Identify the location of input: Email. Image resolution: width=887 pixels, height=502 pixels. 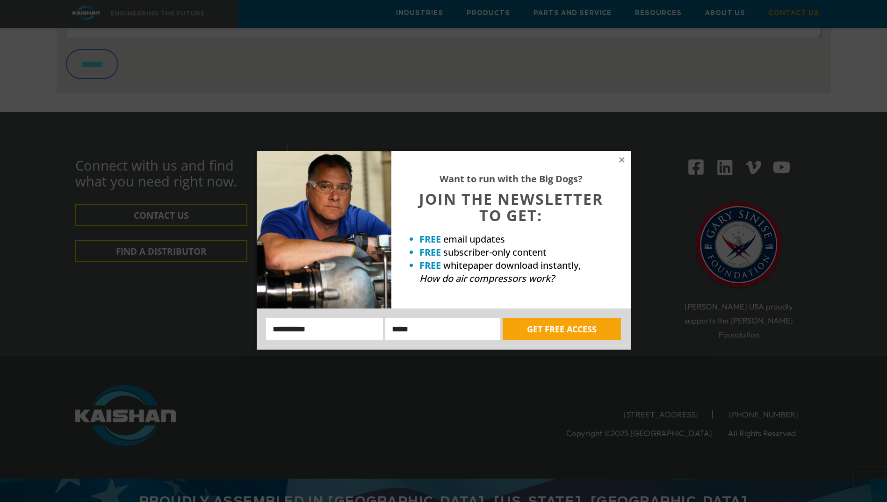
(443, 329).